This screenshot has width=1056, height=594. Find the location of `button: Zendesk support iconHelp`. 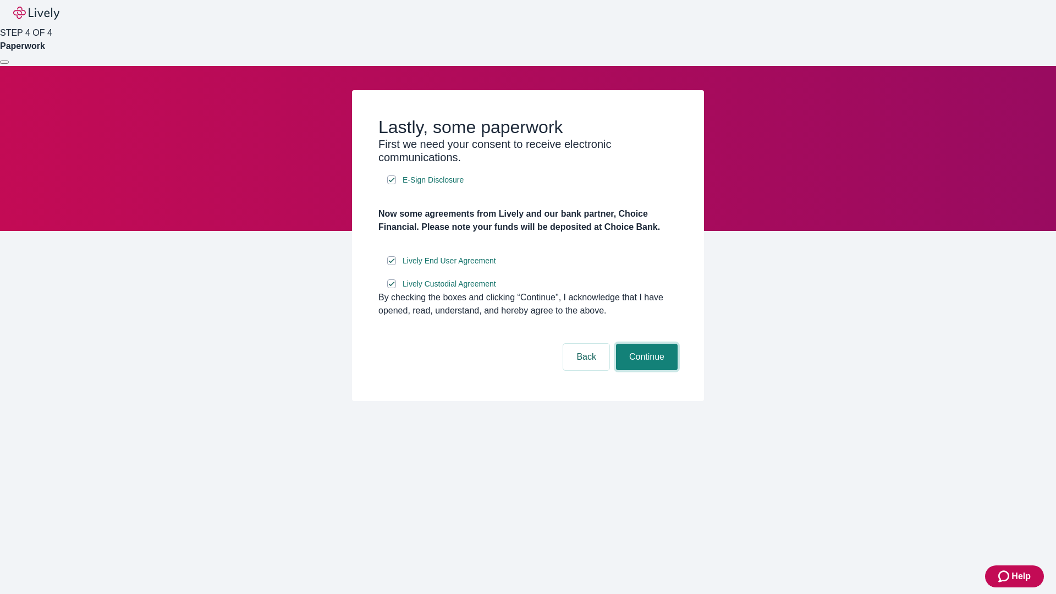

button: Zendesk support iconHelp is located at coordinates (1015, 577).